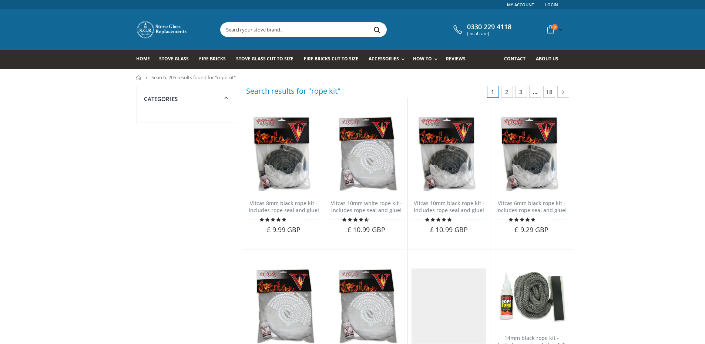 Image resolution: width=705 pixels, height=344 pixels. Describe the element at coordinates (143, 58) in the screenshot. I see `span: Home` at that location.